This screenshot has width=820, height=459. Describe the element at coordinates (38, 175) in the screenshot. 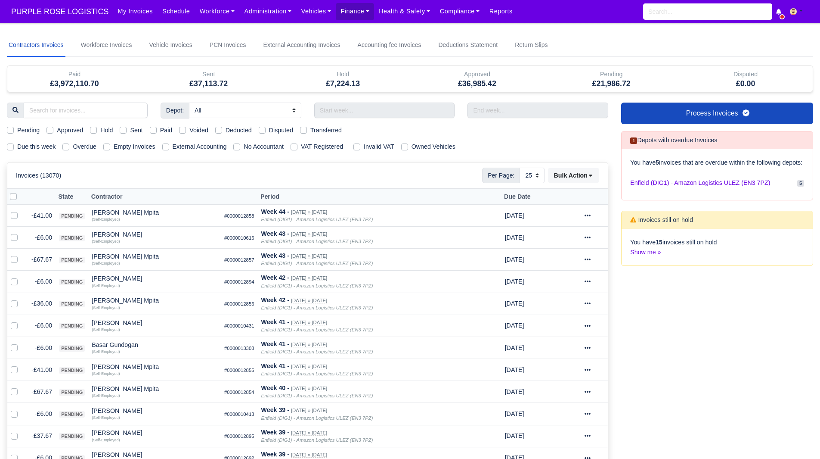

I see `h6: Invoices (13070)` at that location.